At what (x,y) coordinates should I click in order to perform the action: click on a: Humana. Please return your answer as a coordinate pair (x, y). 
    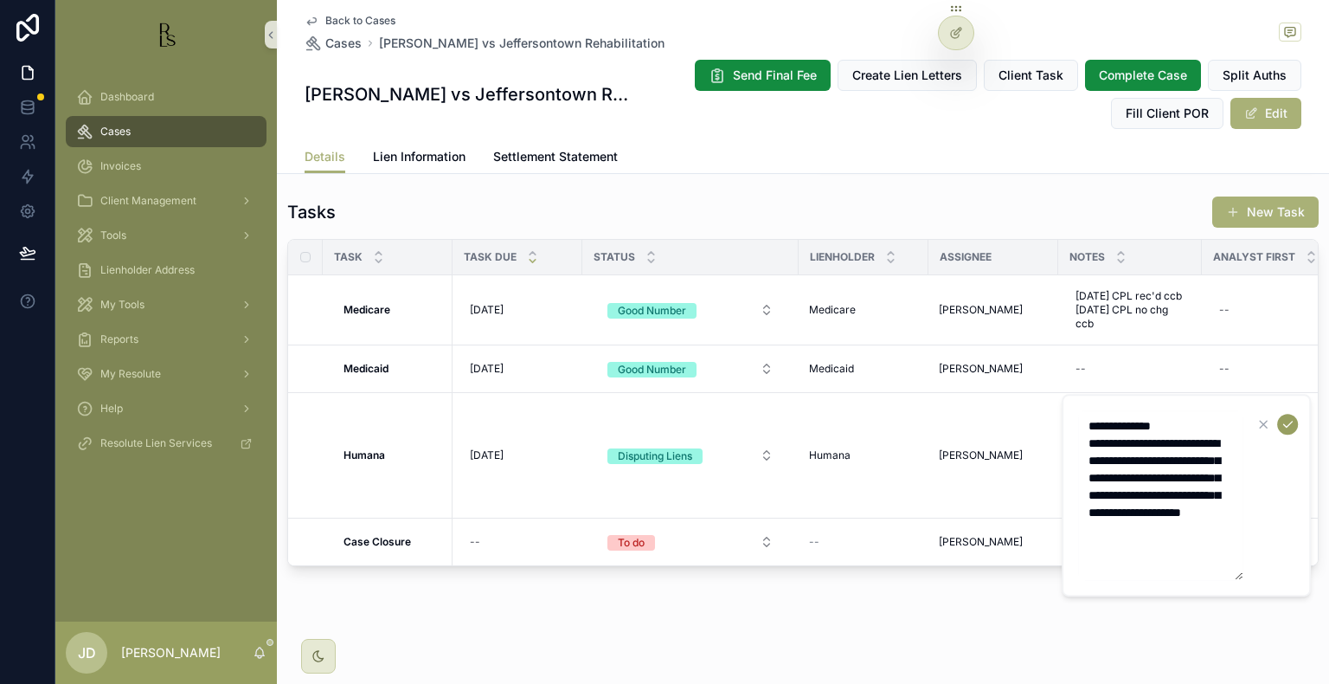
    Looking at the image, I should click on (393, 455).